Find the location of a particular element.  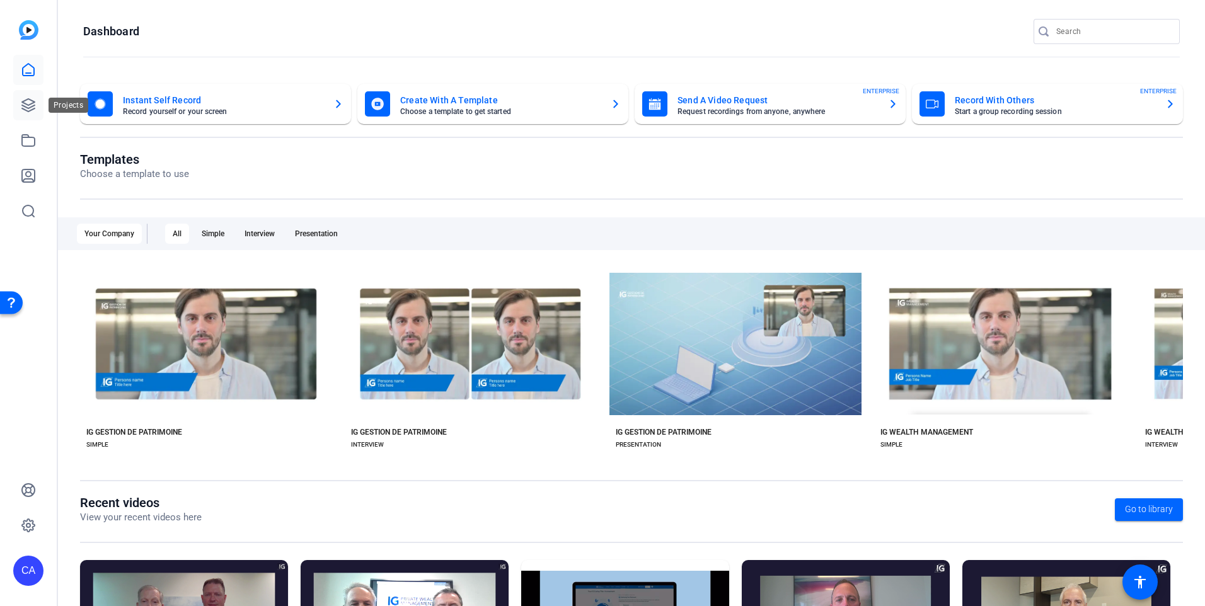

button: Send A Video RequestRequest recordings from anyone, anywhereENTERPRISE is located at coordinates (770, 104).